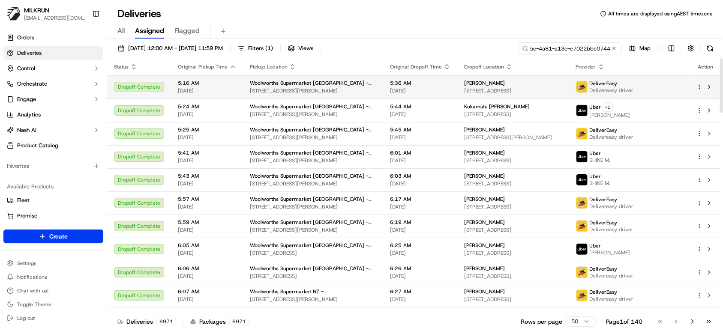  I want to click on span: Provider, so click(586, 67).